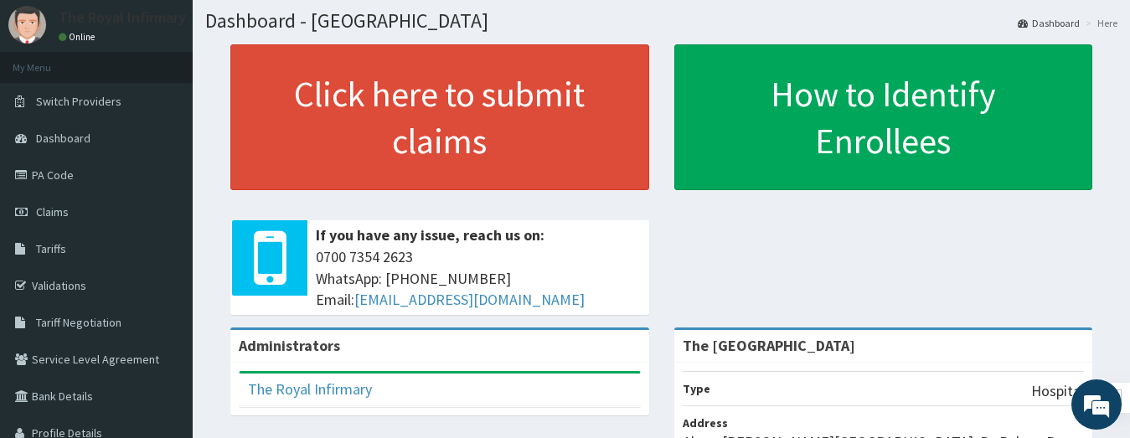 This screenshot has height=438, width=1130. Describe the element at coordinates (1048, 23) in the screenshot. I see `a: Dashboard` at that location.